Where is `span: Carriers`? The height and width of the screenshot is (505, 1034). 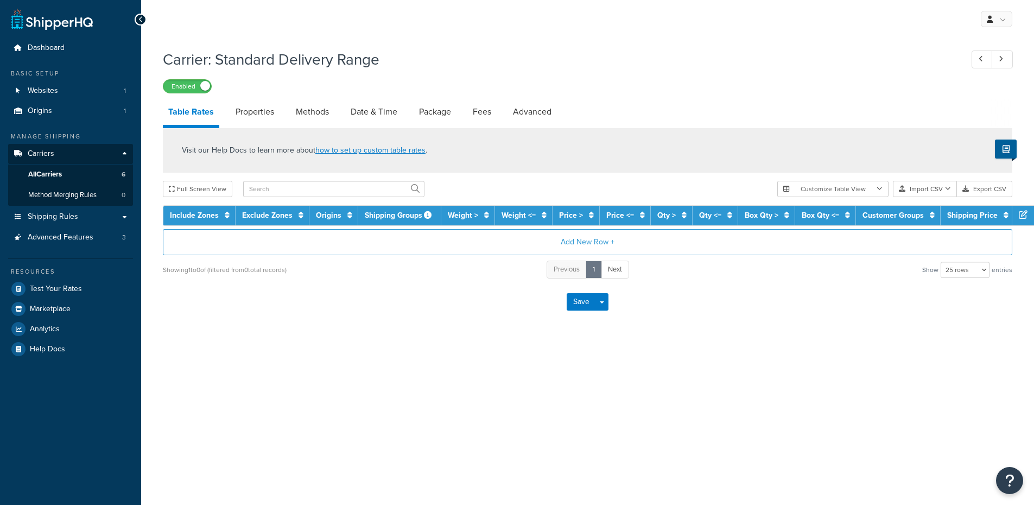 span: Carriers is located at coordinates (41, 154).